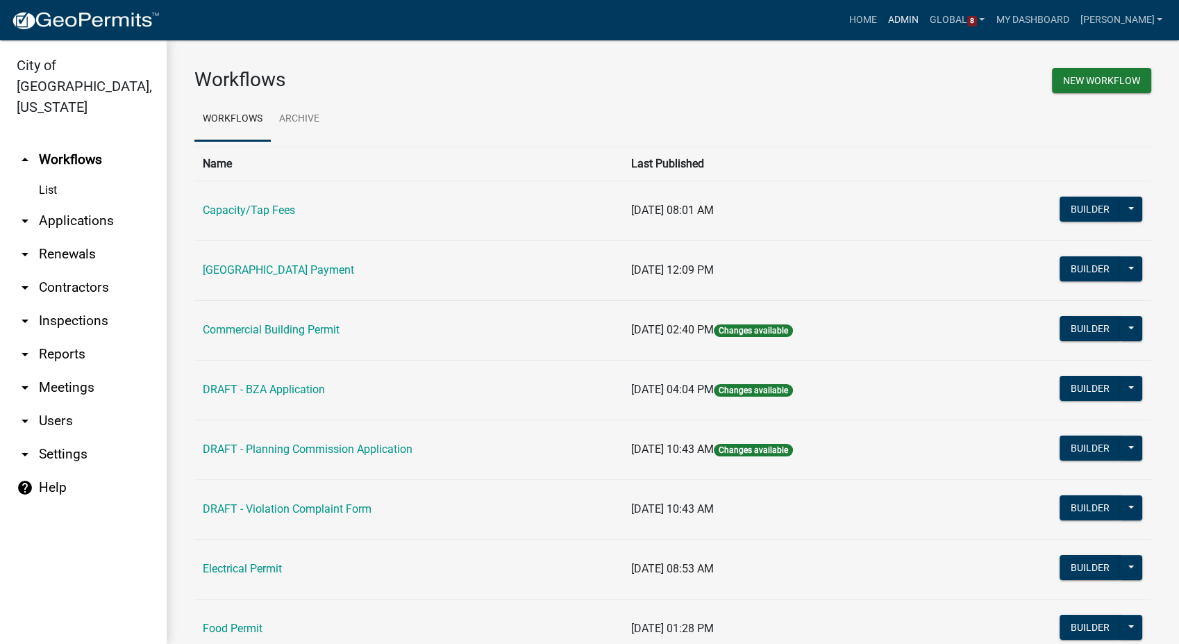 The image size is (1179, 644). Describe the element at coordinates (233, 628) in the screenshot. I see `a: Food Permit` at that location.